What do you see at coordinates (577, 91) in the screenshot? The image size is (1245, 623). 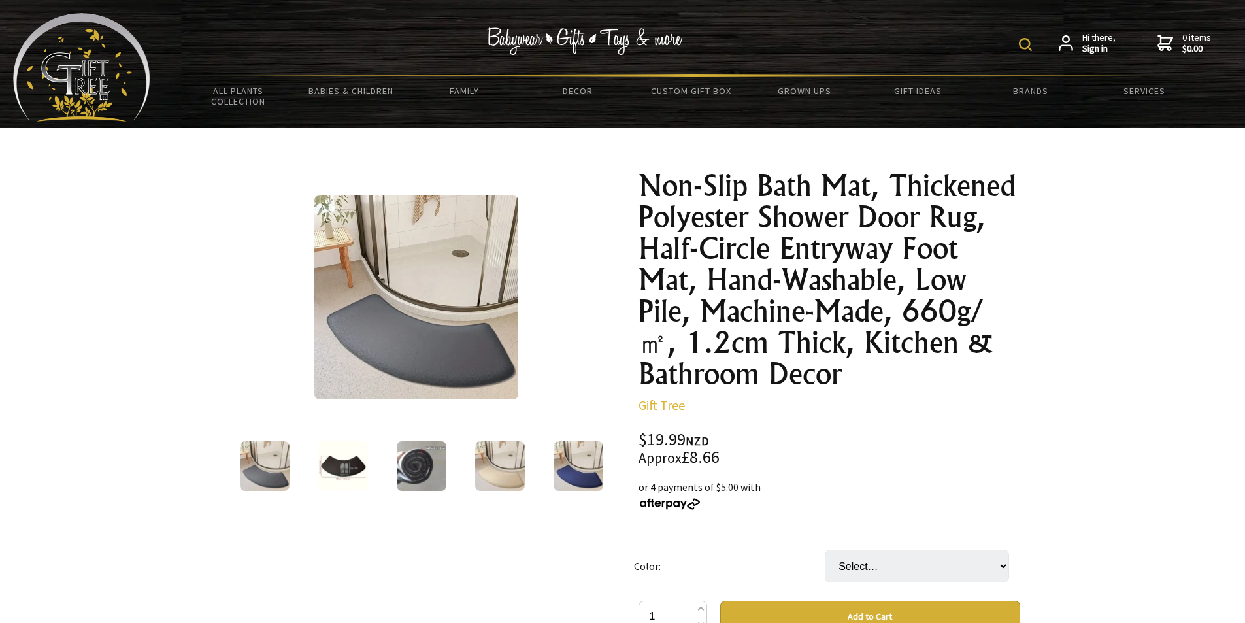 I see `a: Decor` at bounding box center [577, 91].